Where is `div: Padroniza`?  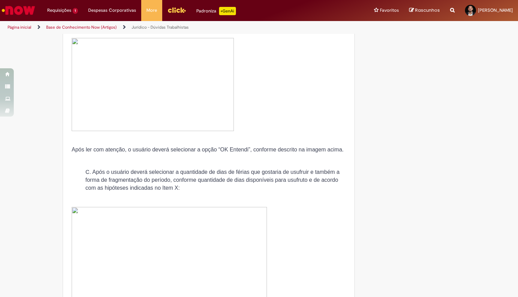 div: Padroniza is located at coordinates (216, 11).